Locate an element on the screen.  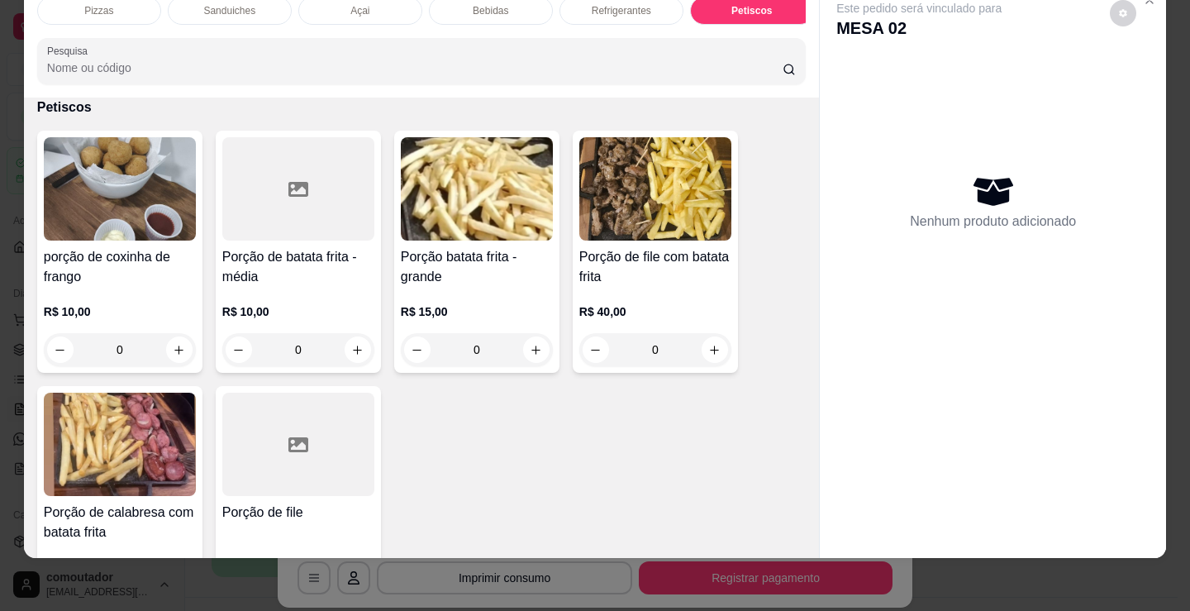
h4: Porção de file com batata frita is located at coordinates (655, 267).